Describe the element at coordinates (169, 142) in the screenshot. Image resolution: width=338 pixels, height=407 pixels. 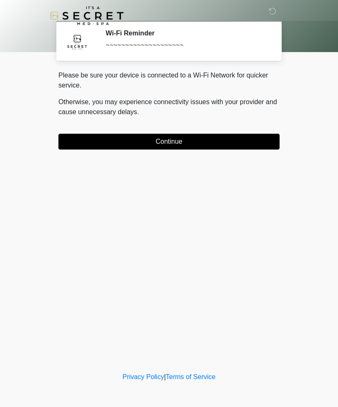
I see `button: Continue` at that location.